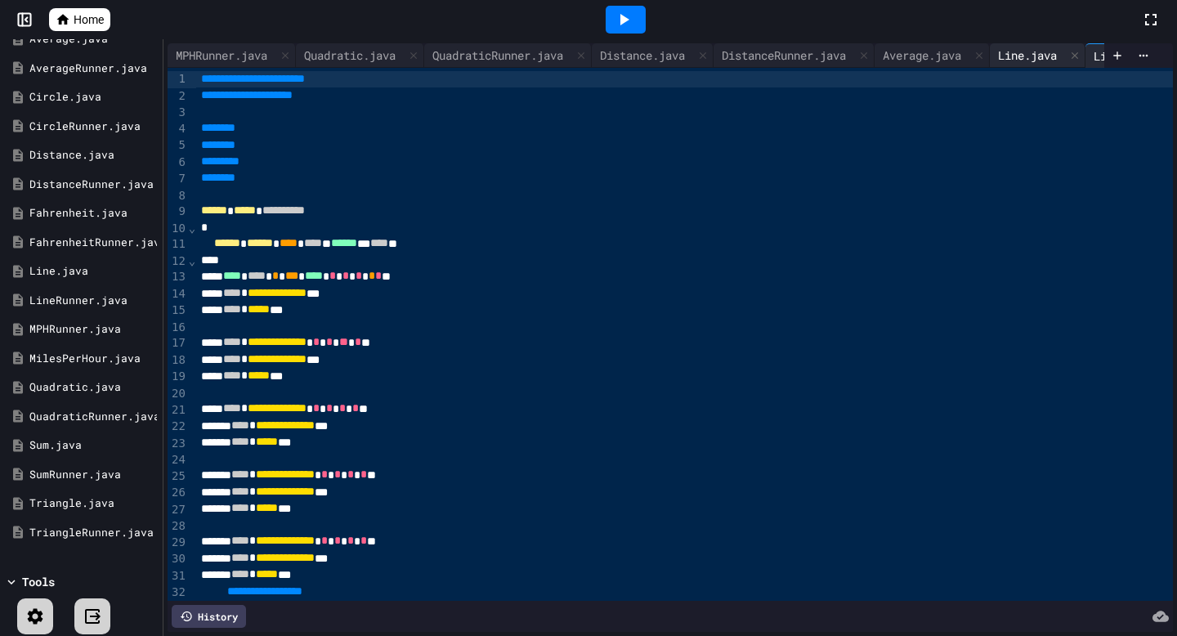 The height and width of the screenshot is (636, 1177). What do you see at coordinates (177, 163) in the screenshot?
I see `div: 6` at bounding box center [177, 163].